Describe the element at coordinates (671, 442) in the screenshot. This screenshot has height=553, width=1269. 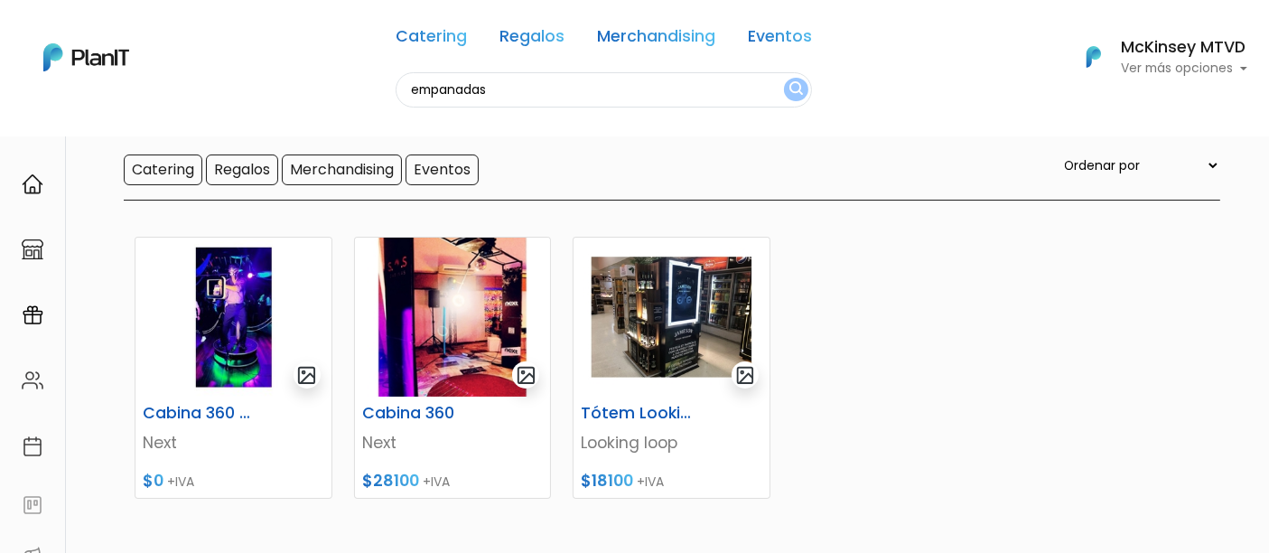
I see `p: Looking loop` at that location.